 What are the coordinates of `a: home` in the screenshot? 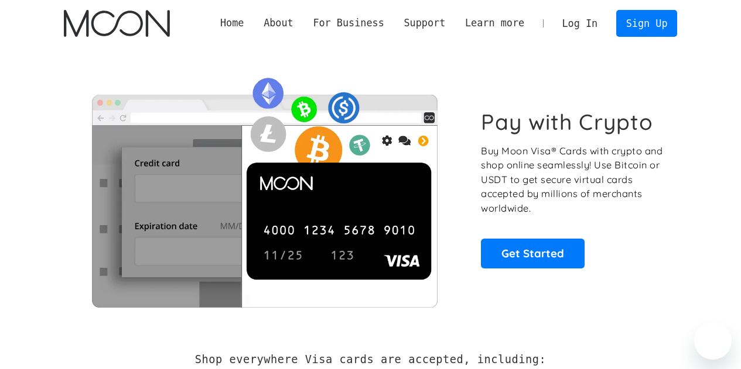 It's located at (116, 23).